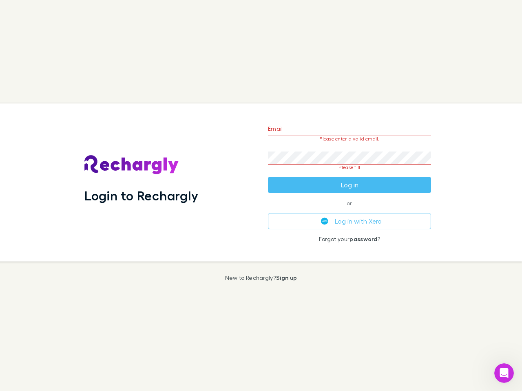 This screenshot has width=522, height=391. What do you see at coordinates (349, 185) in the screenshot?
I see `button: Log in` at bounding box center [349, 185].